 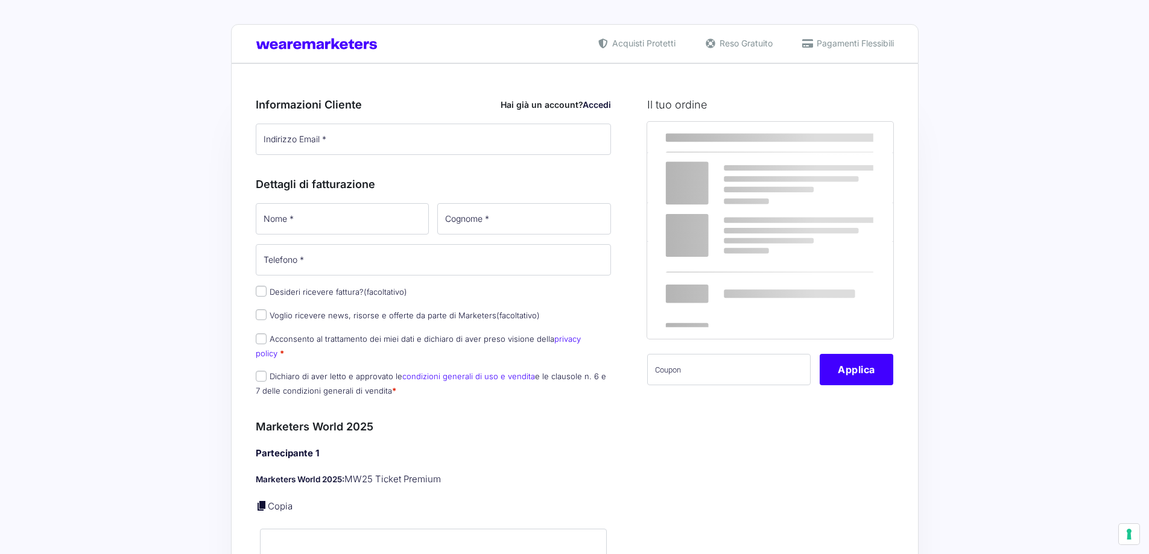 I want to click on a: condizioni generali di uso e vendita, so click(x=469, y=376).